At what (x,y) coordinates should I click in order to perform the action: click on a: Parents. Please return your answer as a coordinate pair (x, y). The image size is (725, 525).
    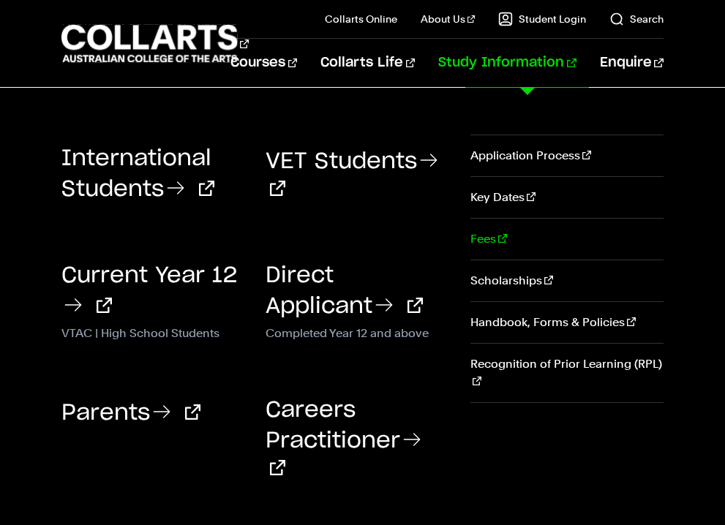
    Looking at the image, I should click on (131, 413).